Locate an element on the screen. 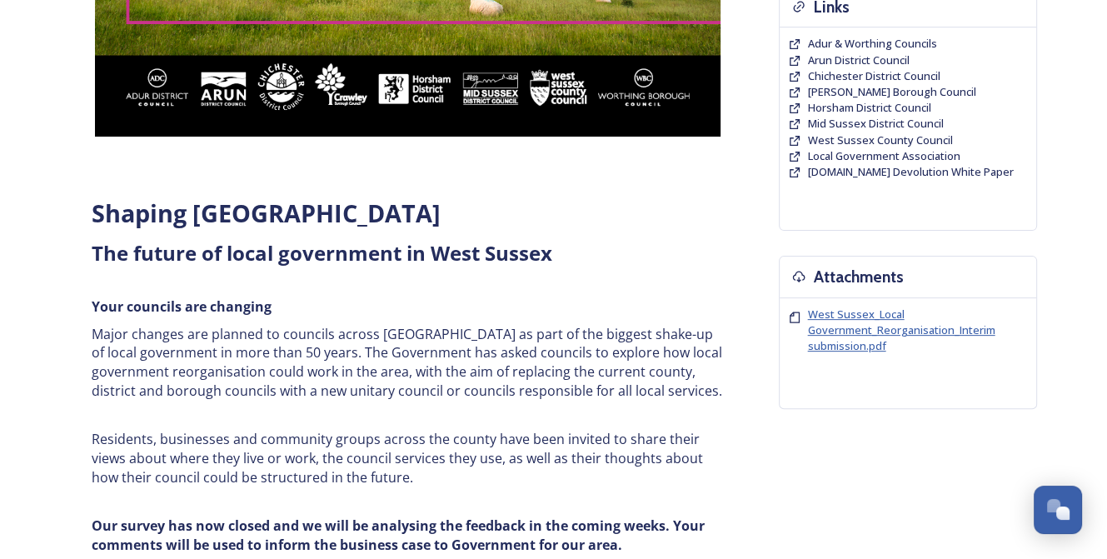 This screenshot has width=1107, height=559. span: West Sussex_Local Government_Reorganisation_Interim submission.pdf is located at coordinates (901, 330).